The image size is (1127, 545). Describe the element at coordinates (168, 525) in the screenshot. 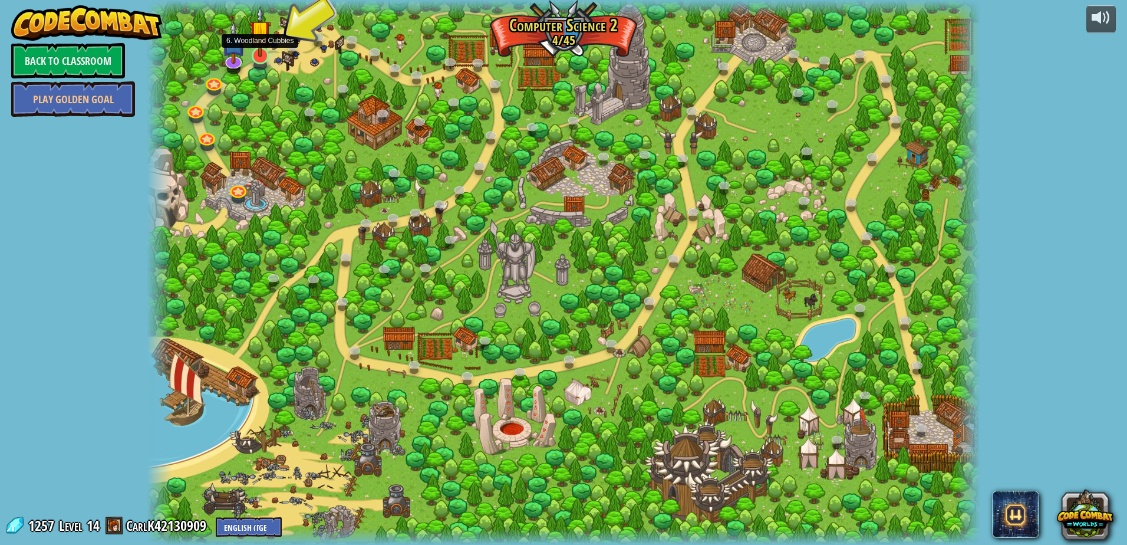

I see `a: CarlK42130909` at that location.